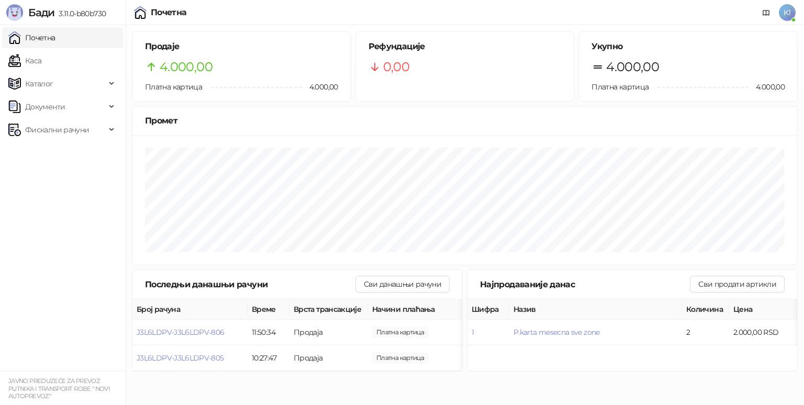  What do you see at coordinates (556, 332) in the screenshot?
I see `button: P.karta mesecna sve zone` at bounding box center [556, 332].